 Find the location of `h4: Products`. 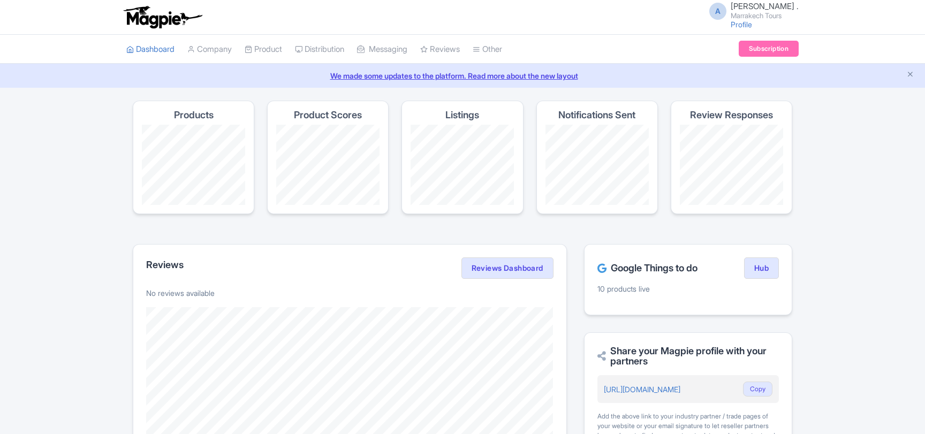

h4: Products is located at coordinates (194, 115).